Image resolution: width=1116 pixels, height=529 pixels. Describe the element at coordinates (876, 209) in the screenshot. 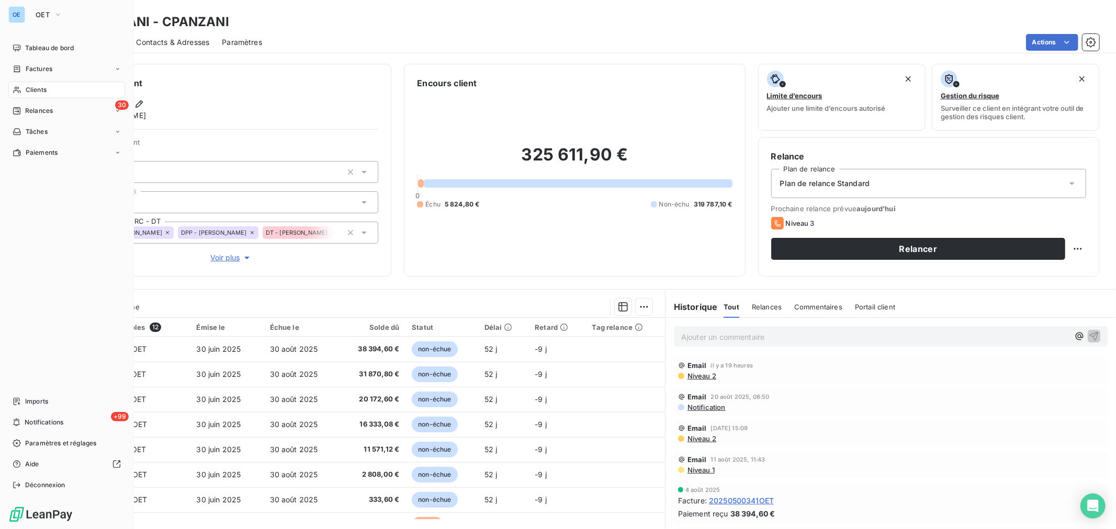

I see `span: aujourd’hui` at that location.